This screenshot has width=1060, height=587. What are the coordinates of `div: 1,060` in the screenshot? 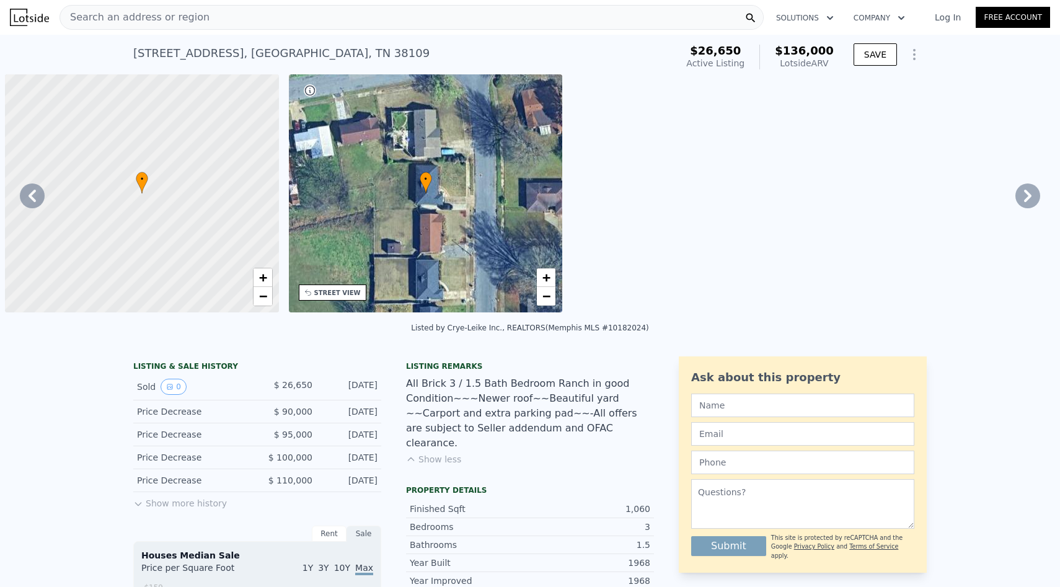 It's located at (590, 509).